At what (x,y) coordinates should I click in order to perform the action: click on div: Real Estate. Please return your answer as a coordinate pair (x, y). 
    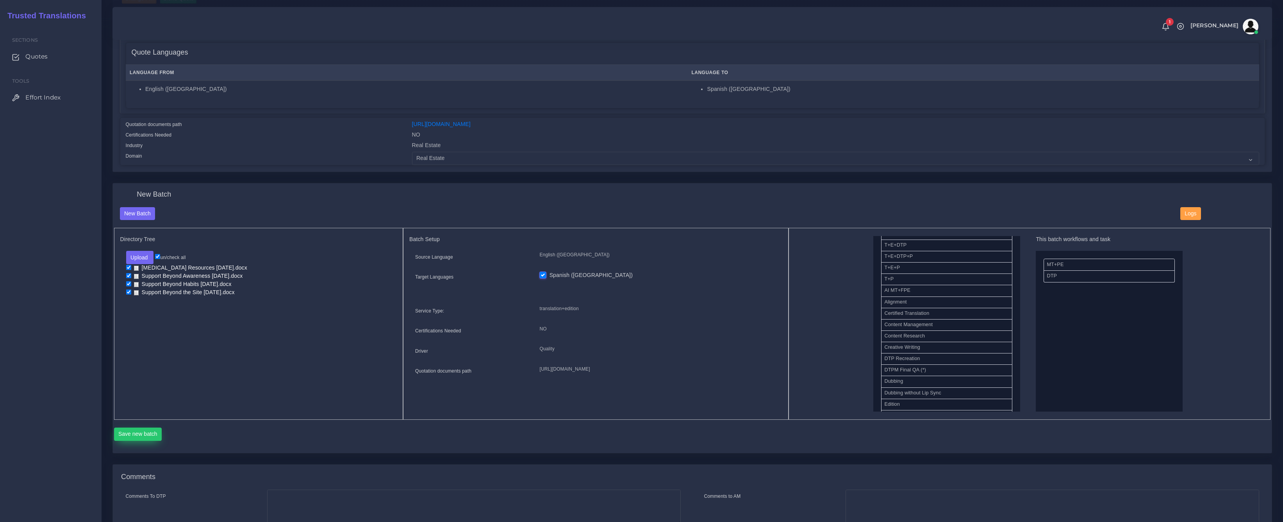
    Looking at the image, I should click on (835, 146).